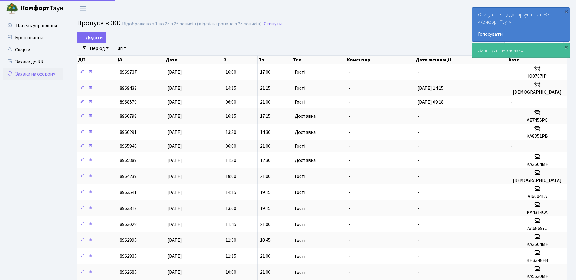 The height and width of the screenshot is (280, 576). I want to click on span: 8962685, so click(128, 273).